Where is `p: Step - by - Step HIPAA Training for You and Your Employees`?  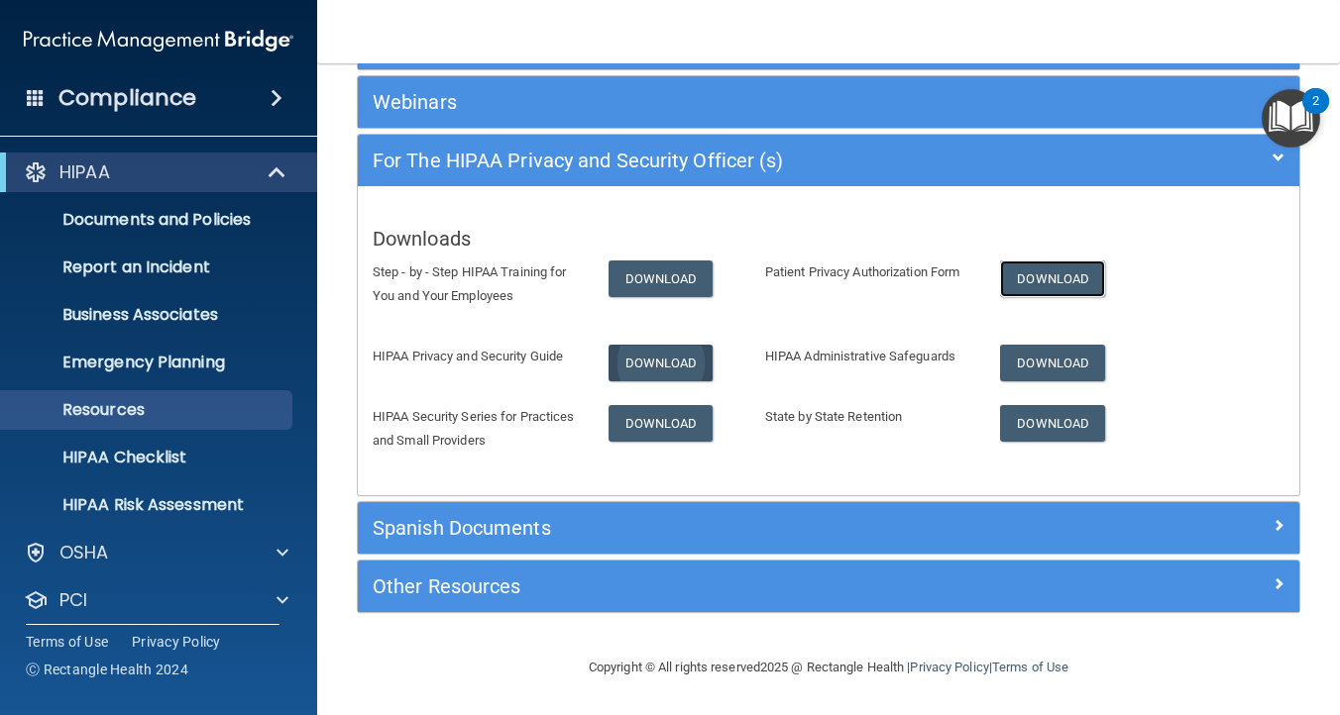 p: Step - by - Step HIPAA Training for You and Your Employees is located at coordinates (476, 284).